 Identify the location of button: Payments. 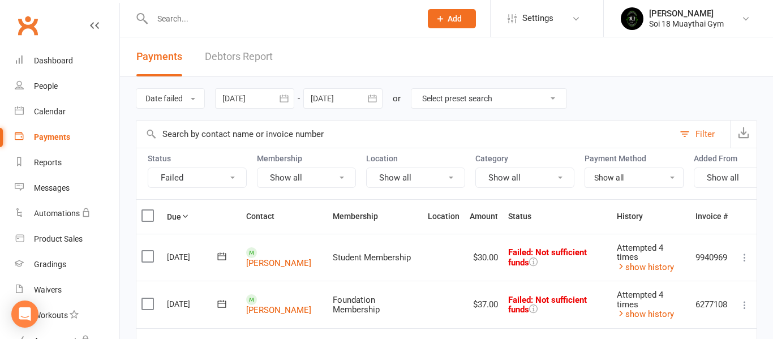
(159, 57).